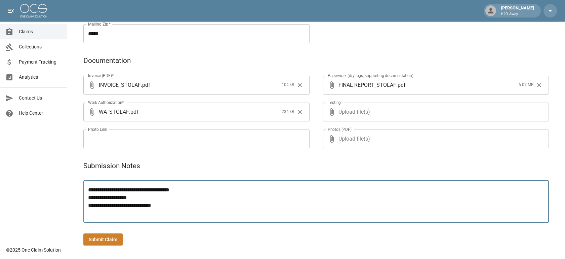 The height and width of the screenshot is (259, 565). What do you see at coordinates (371, 75) in the screenshot?
I see `label: Paperwork (dry logs, supporting documentation)` at bounding box center [371, 75].